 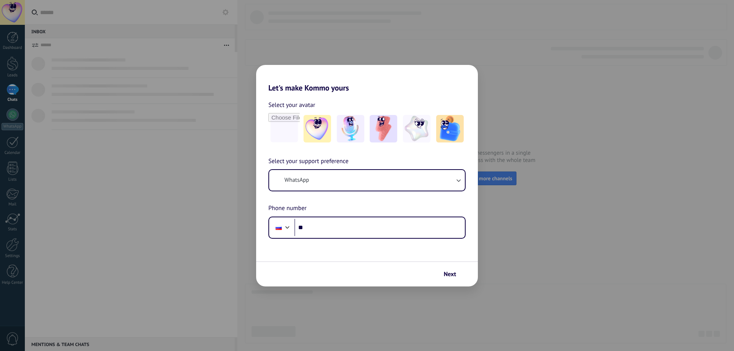 What do you see at coordinates (292, 105) in the screenshot?
I see `span: Select your avatar` at bounding box center [292, 105].